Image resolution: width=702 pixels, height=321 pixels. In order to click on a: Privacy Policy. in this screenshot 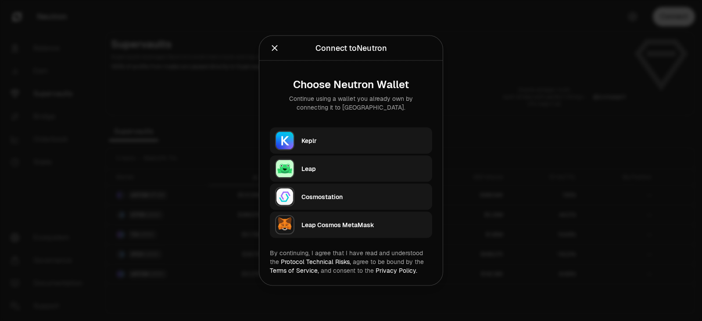, I will do `click(396, 271)`.